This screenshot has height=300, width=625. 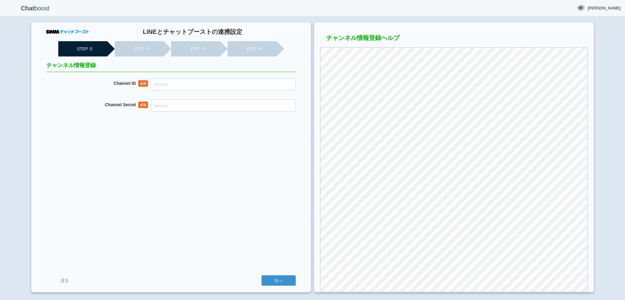 What do you see at coordinates (171, 67) in the screenshot?
I see `h2: チャンネル情報登録` at bounding box center [171, 67].